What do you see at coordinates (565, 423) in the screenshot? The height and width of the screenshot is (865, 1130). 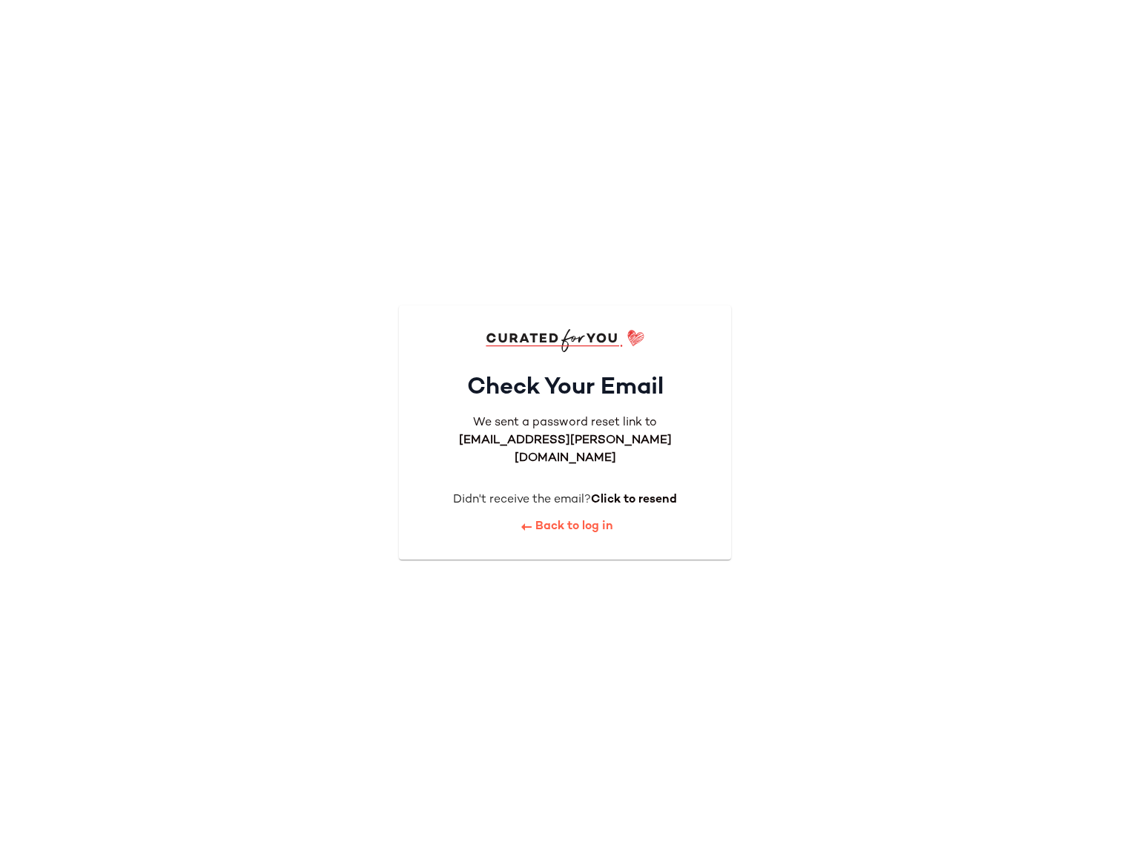 I see `p: We sent a password reset link to` at bounding box center [565, 423].